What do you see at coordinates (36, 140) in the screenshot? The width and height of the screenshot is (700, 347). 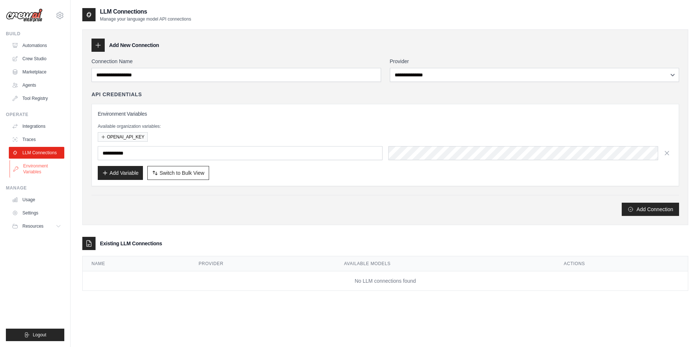 I see `a: Traces` at bounding box center [36, 140].